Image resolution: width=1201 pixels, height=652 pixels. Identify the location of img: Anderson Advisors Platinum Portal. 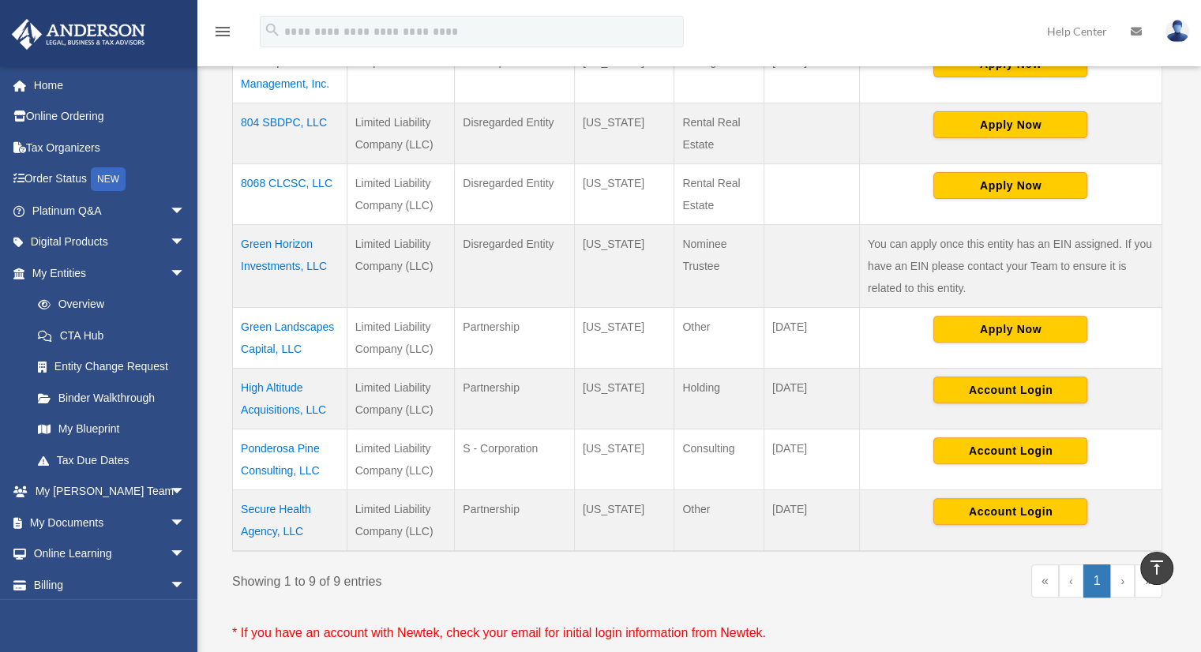
(78, 34).